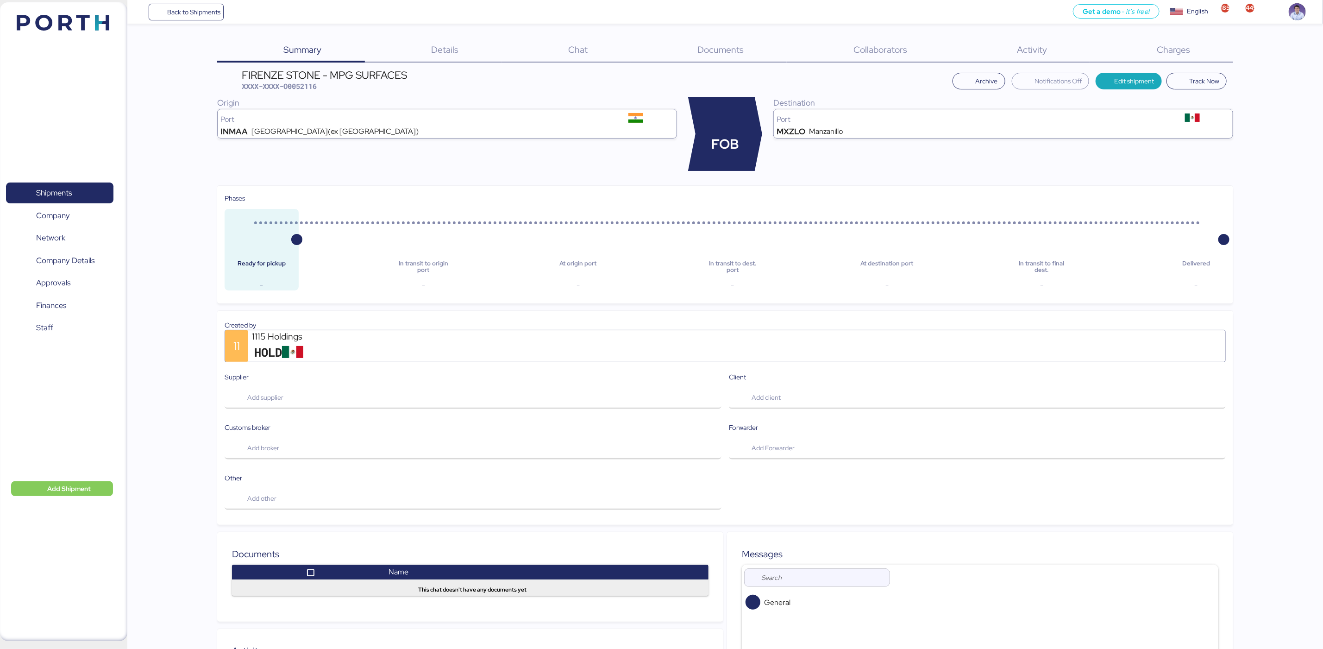  Describe the element at coordinates (977, 448) in the screenshot. I see `button: Add Forwarder` at that location.